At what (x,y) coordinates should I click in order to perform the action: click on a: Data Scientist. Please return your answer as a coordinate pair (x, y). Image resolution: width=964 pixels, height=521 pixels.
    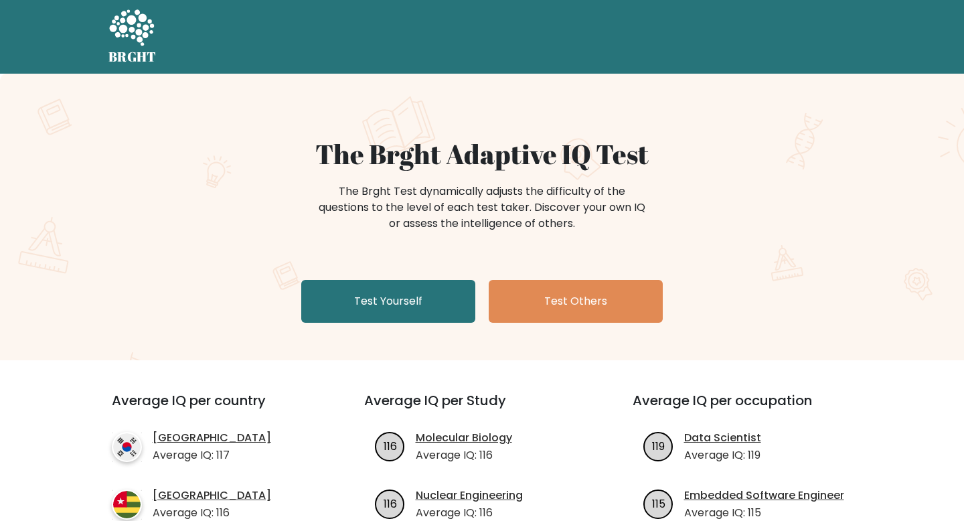
    Looking at the image, I should click on (723, 438).